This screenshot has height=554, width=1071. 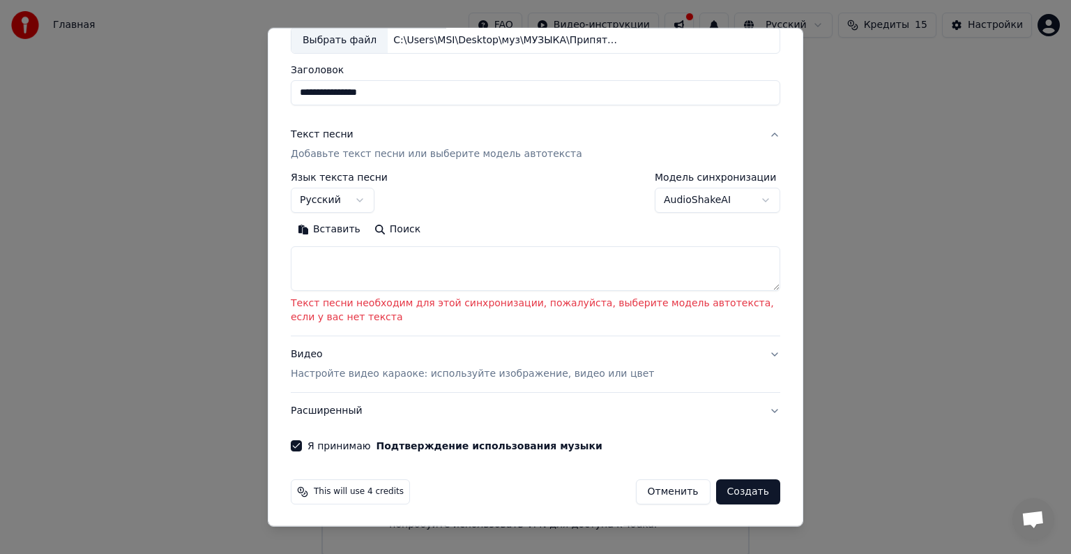 I want to click on label: Я принимаю, so click(x=455, y=446).